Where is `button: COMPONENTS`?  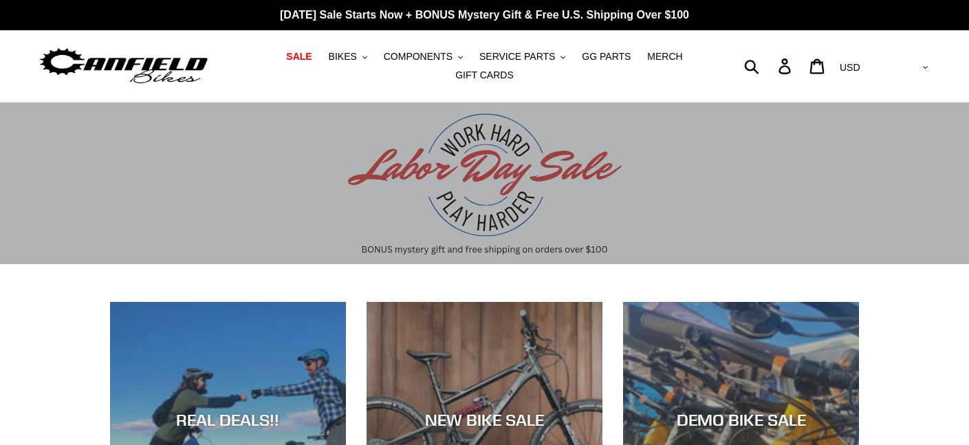 button: COMPONENTS is located at coordinates (423, 56).